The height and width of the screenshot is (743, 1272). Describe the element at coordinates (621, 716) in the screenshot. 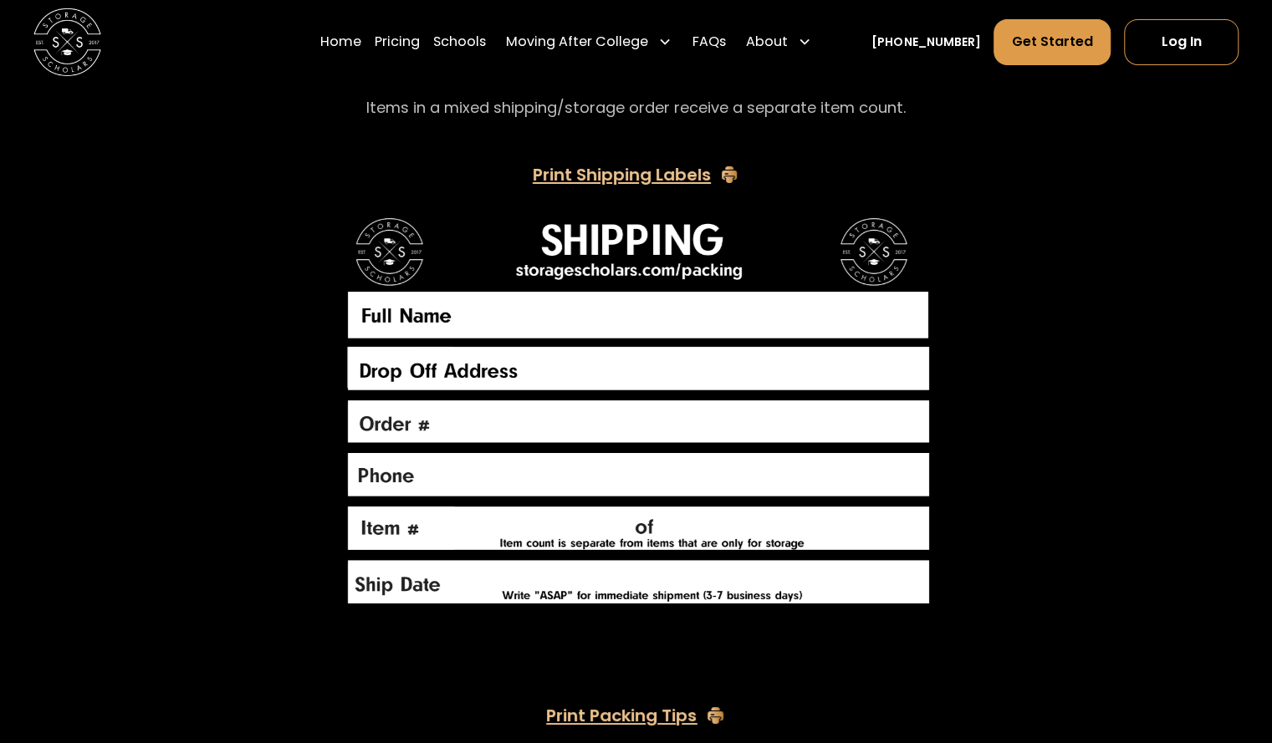

I see `div: Print Packing Tips` at that location.